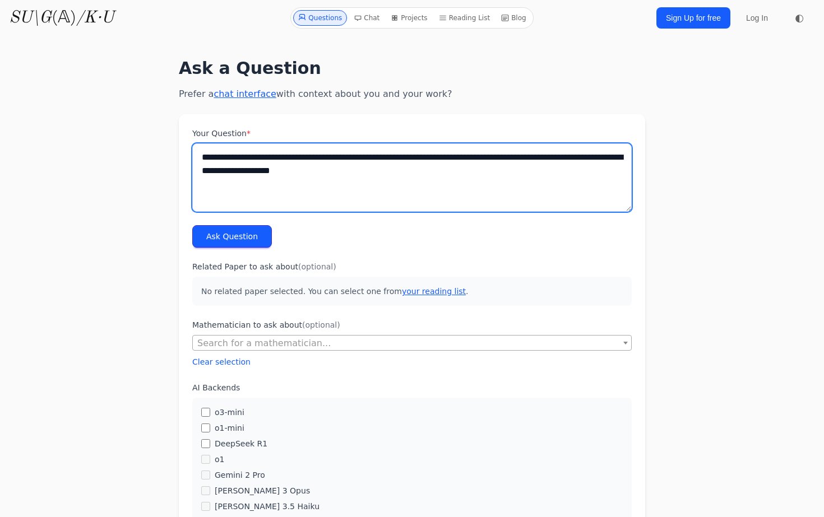 The height and width of the screenshot is (517, 824). Describe the element at coordinates (229, 428) in the screenshot. I see `label: o1-mini` at that location.